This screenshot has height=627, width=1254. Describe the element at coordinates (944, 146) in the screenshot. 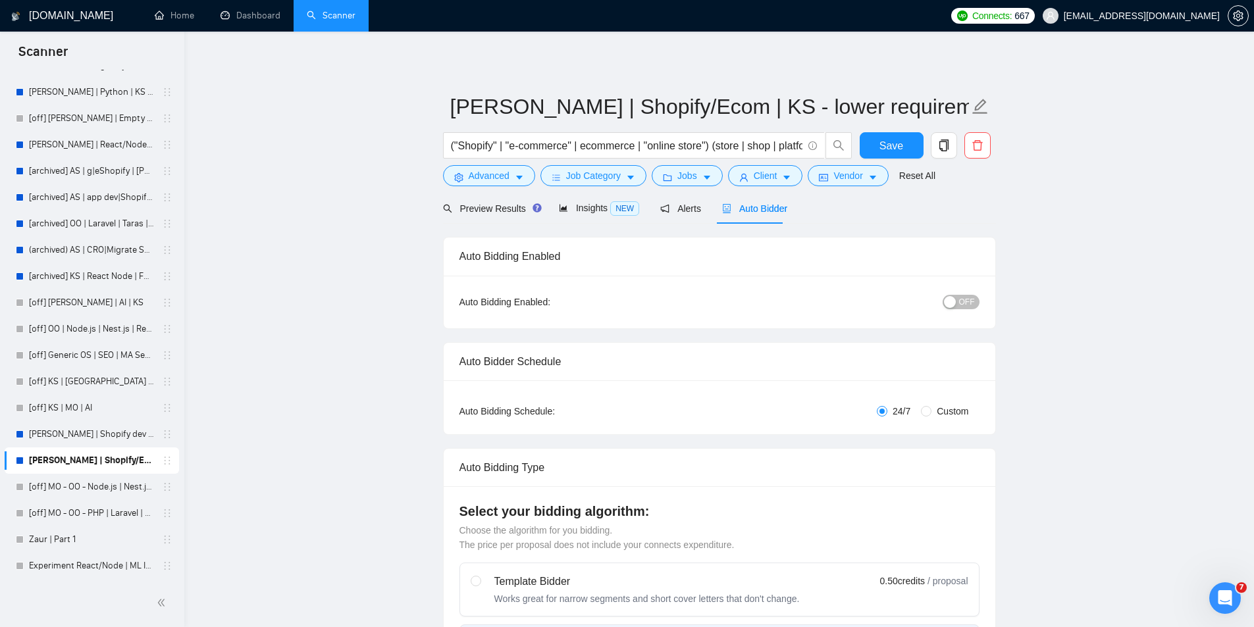

I see `span: copy` at that location.